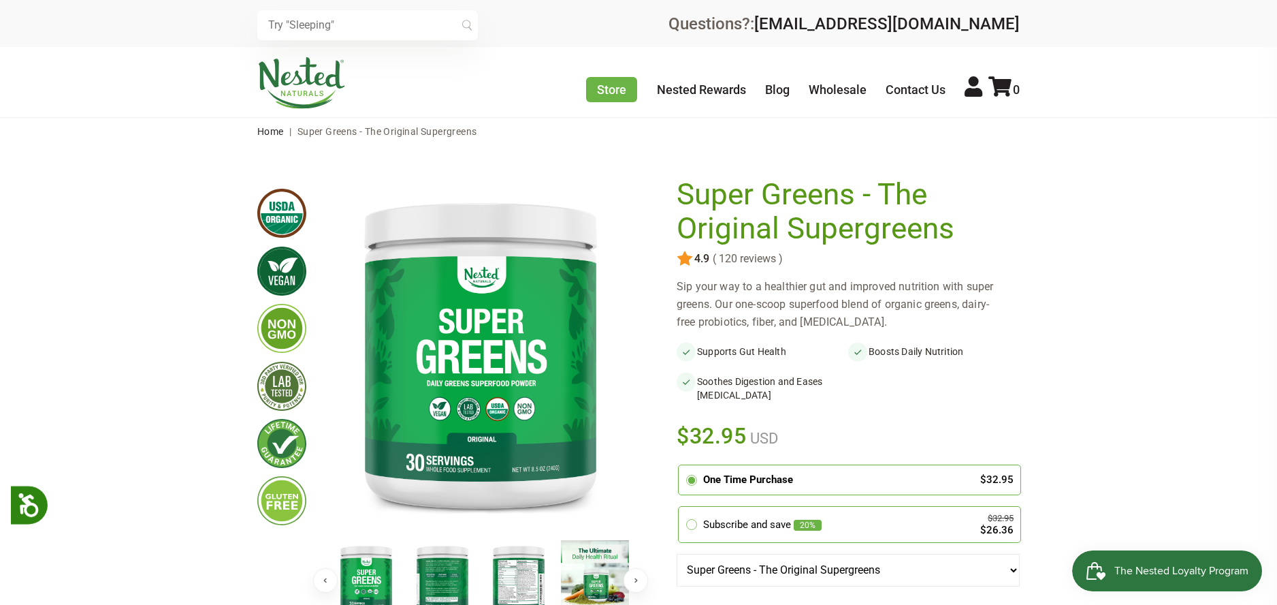  I want to click on a: Blog, so click(778, 89).